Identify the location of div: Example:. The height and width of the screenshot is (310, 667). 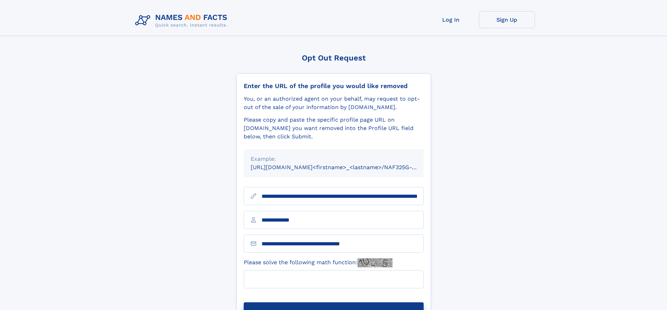
(333, 159).